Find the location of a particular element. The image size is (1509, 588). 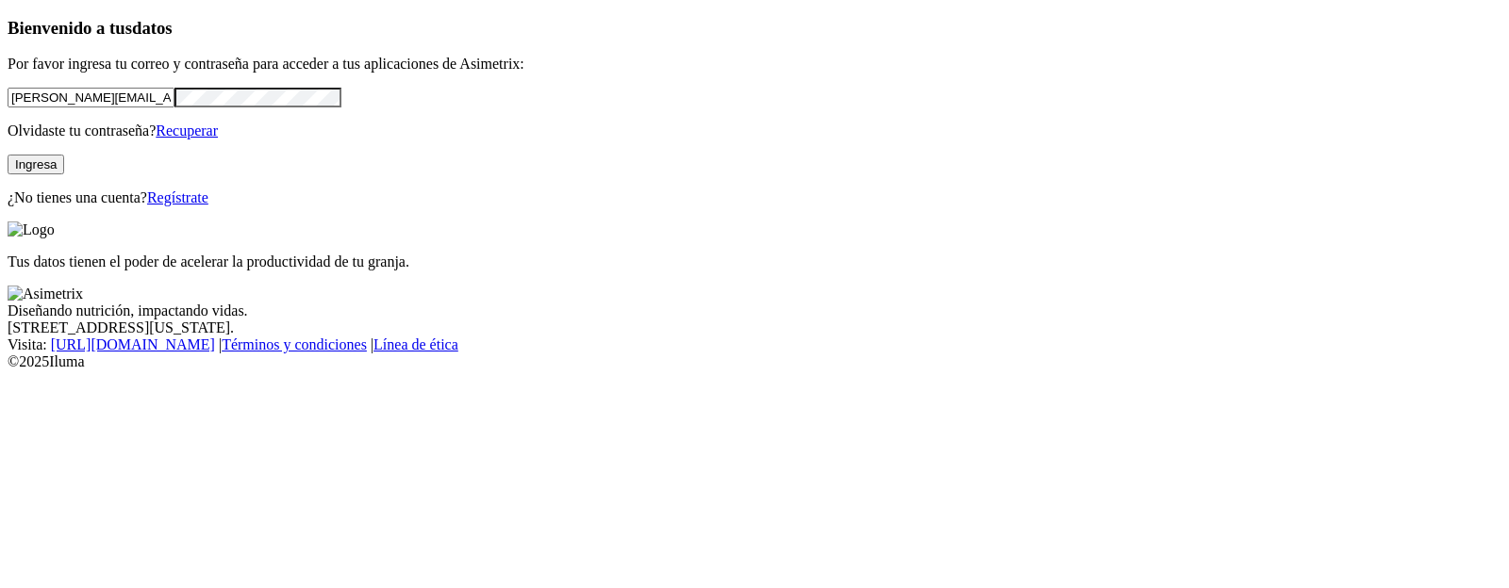

div: Visita : | | is located at coordinates (754, 345).